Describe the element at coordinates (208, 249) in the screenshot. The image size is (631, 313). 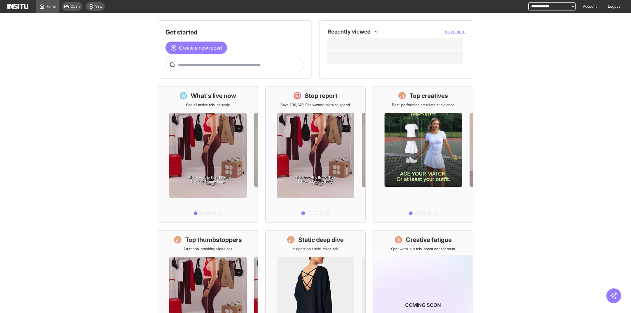
I see `p: Attention-grabbing video ads` at that location.